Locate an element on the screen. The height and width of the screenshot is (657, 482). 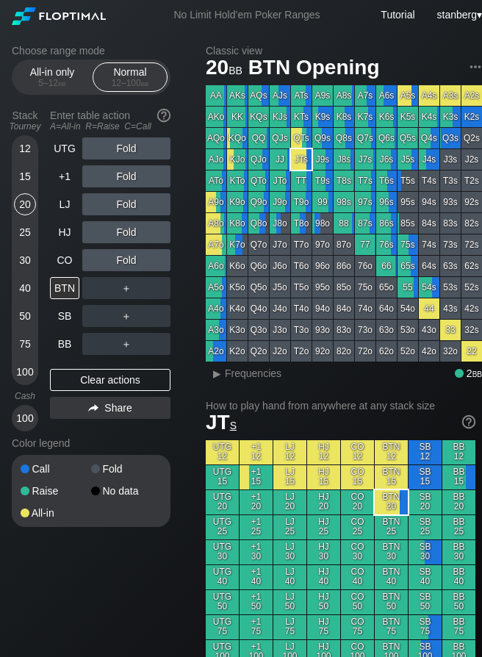
div: QJs is located at coordinates (280, 138).